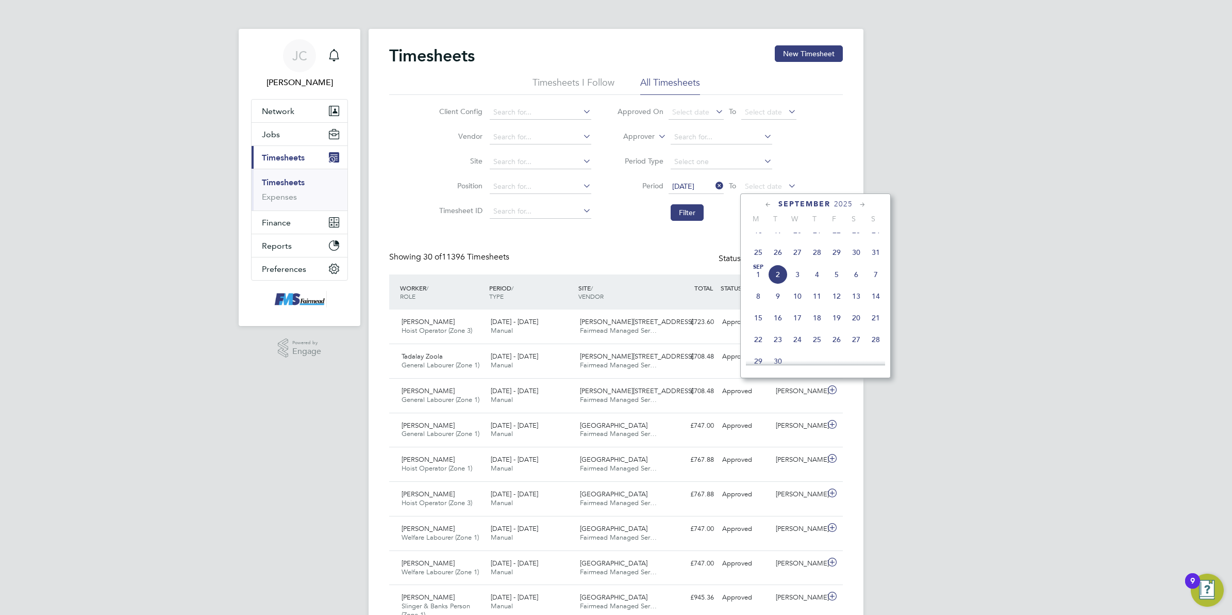  What do you see at coordinates (687, 212) in the screenshot?
I see `button: Filter` at bounding box center [687, 212].